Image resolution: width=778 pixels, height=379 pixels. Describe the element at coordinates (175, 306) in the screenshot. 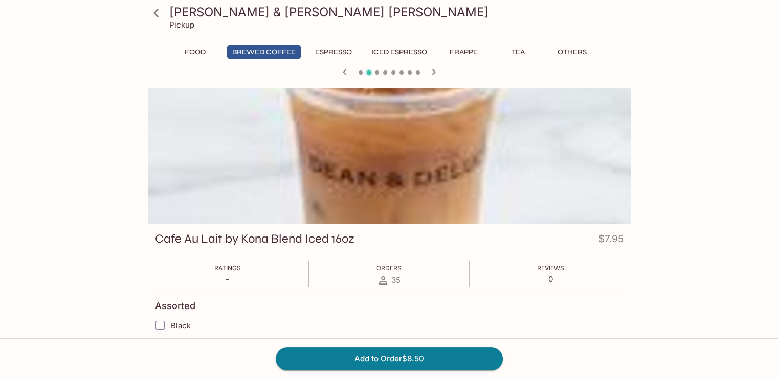

I see `h4: Assorted` at that location.